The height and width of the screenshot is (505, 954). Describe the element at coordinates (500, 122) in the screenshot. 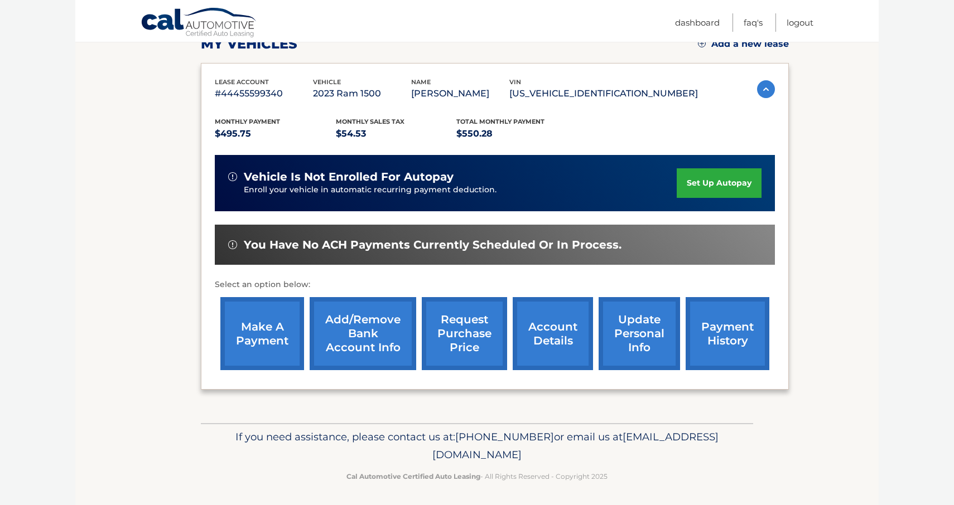

I see `span: Total Monthly Payment` at that location.